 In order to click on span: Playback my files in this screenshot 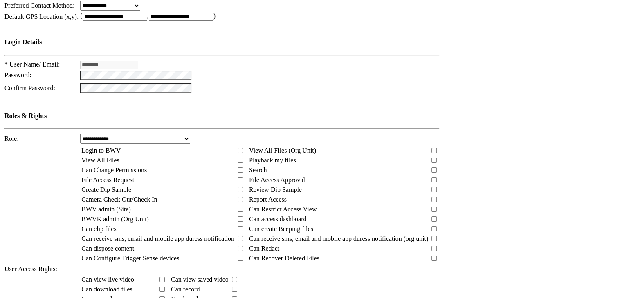, I will do `click(272, 160)`.